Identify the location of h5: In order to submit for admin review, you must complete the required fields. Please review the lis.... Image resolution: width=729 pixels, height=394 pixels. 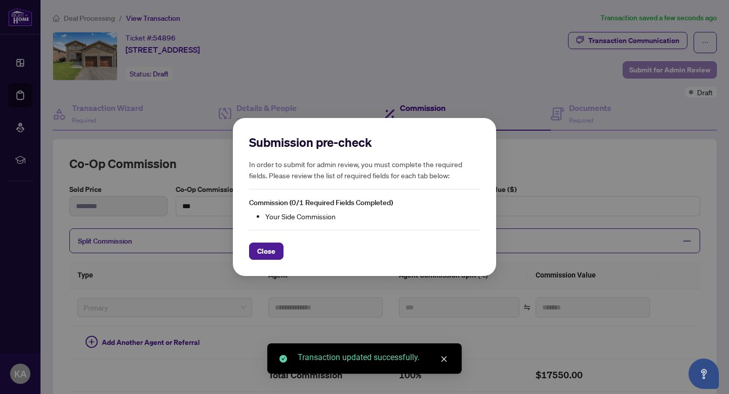
(364, 170).